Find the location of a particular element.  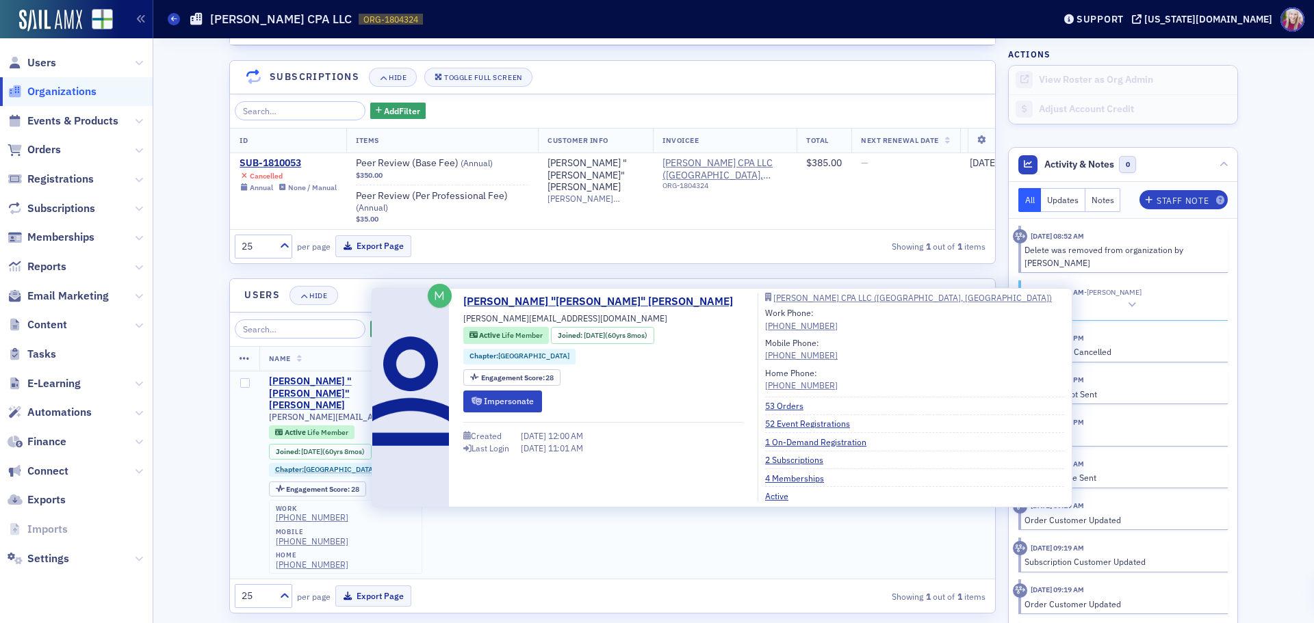

a: Adjust Account Credit is located at coordinates (1123, 109).